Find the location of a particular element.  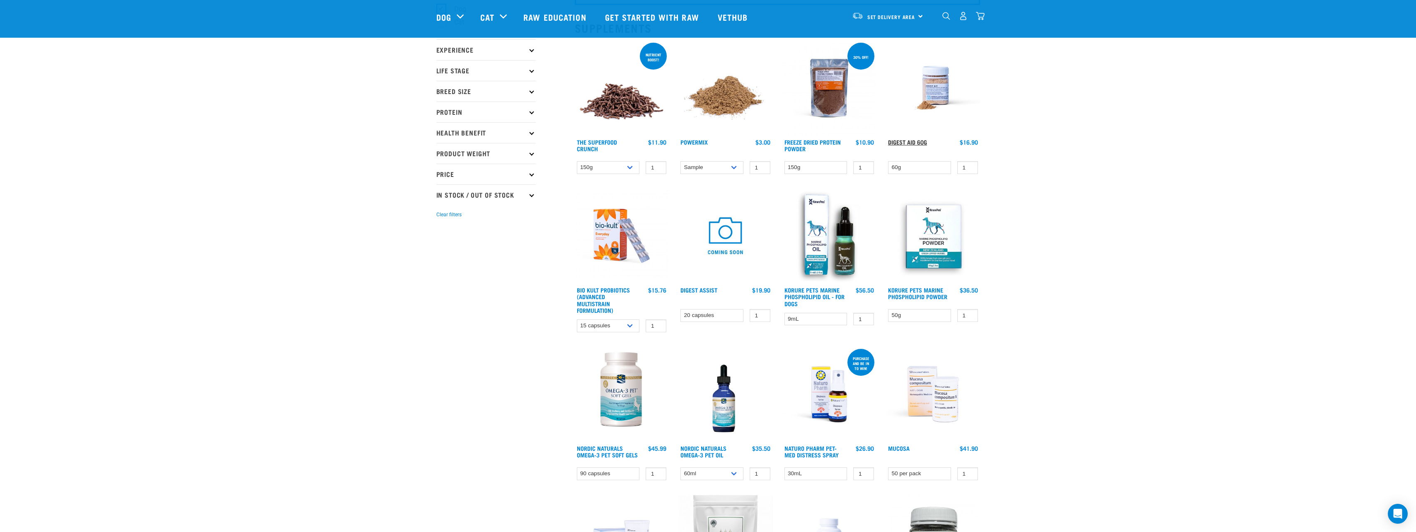

img: home-icon@2x.png is located at coordinates (980, 16).